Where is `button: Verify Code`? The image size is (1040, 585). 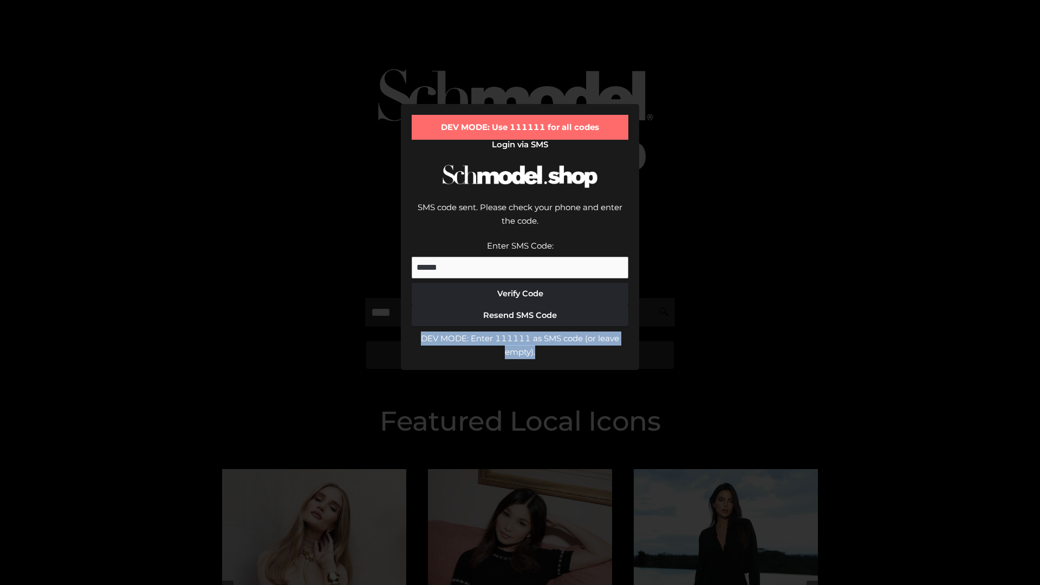 button: Verify Code is located at coordinates (520, 294).